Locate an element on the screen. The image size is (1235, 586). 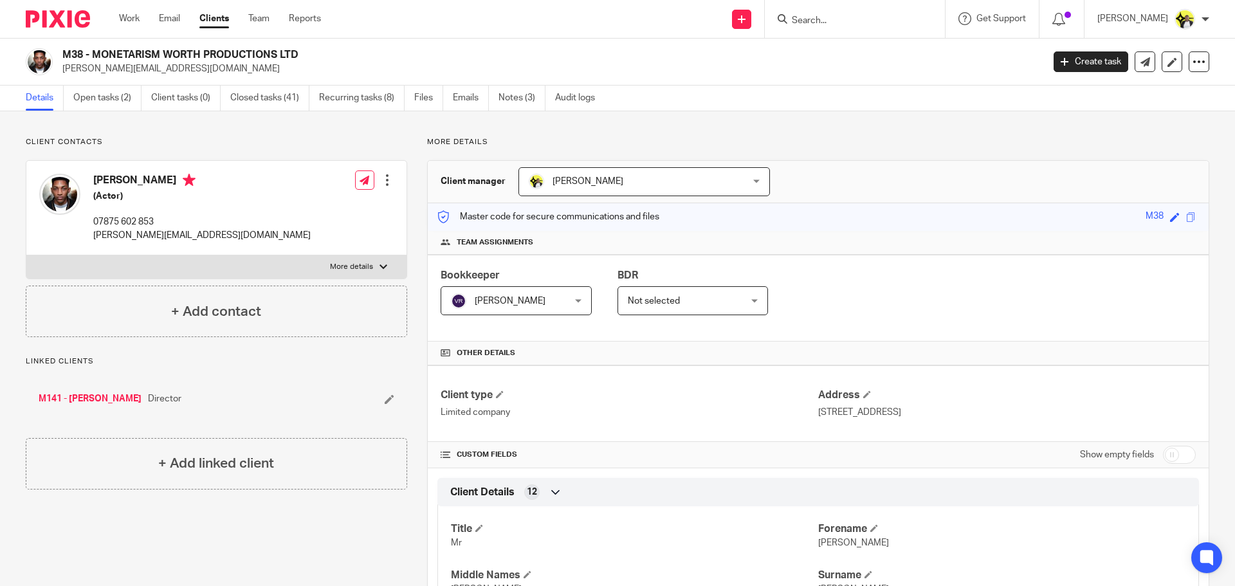
a: Files is located at coordinates (429, 98).